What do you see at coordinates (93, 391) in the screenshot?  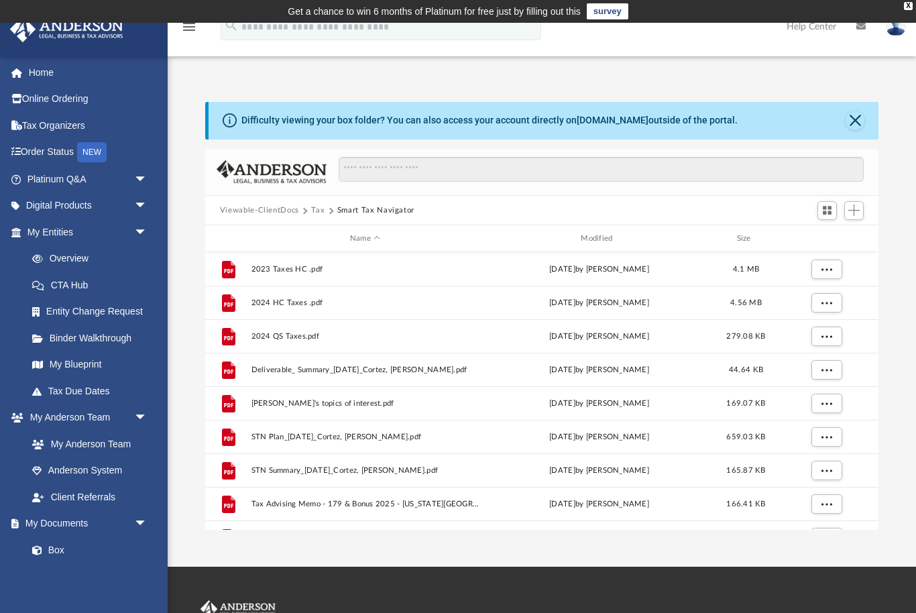 I see `a: Tax Due Dates` at bounding box center [93, 391].